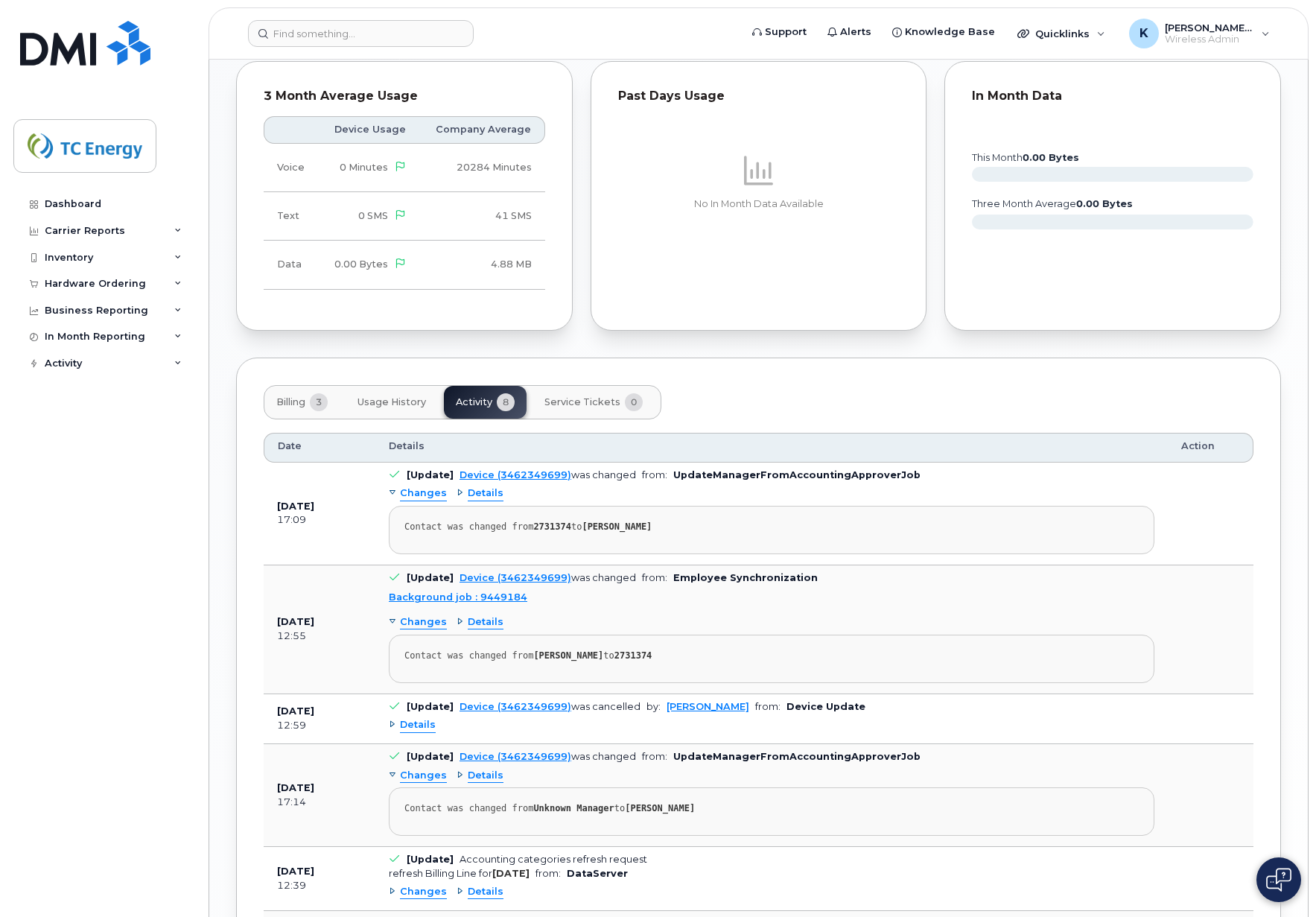 Image resolution: width=1316 pixels, height=917 pixels. What do you see at coordinates (319, 402) in the screenshot?
I see `span: 3` at bounding box center [319, 402].